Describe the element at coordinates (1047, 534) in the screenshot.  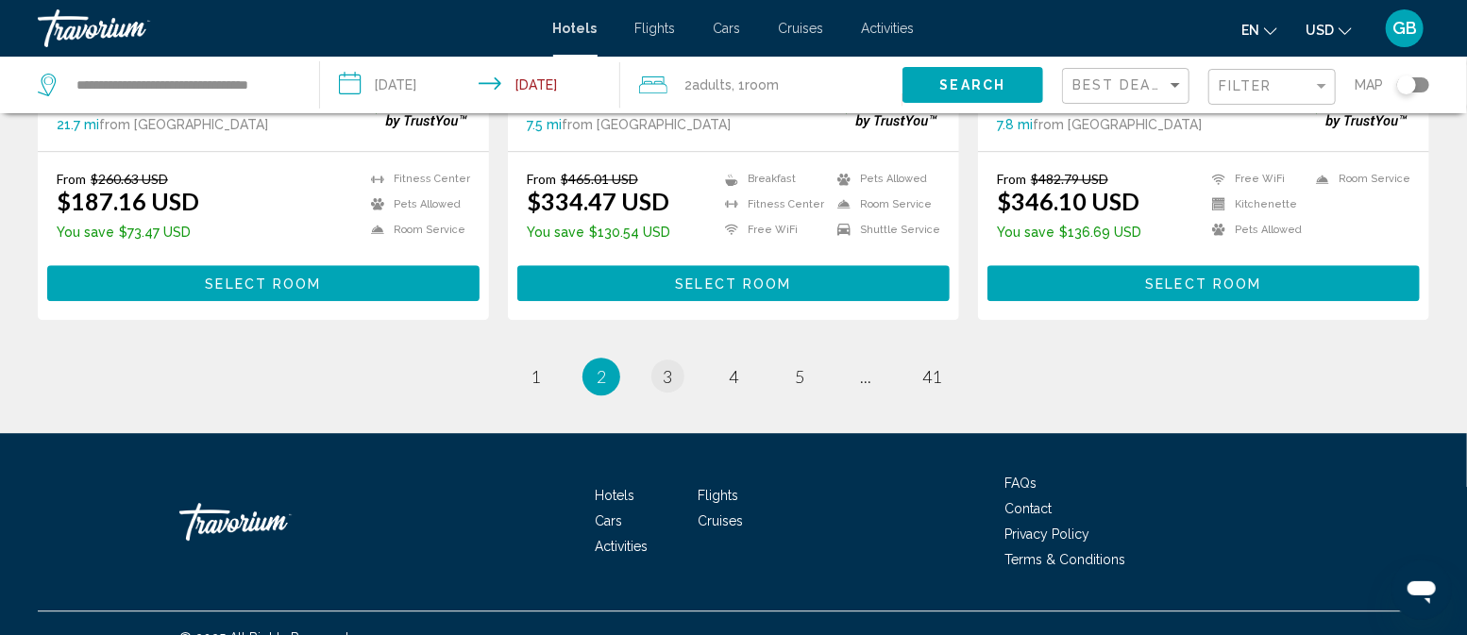
I see `a: Privacy Policy` at that location.